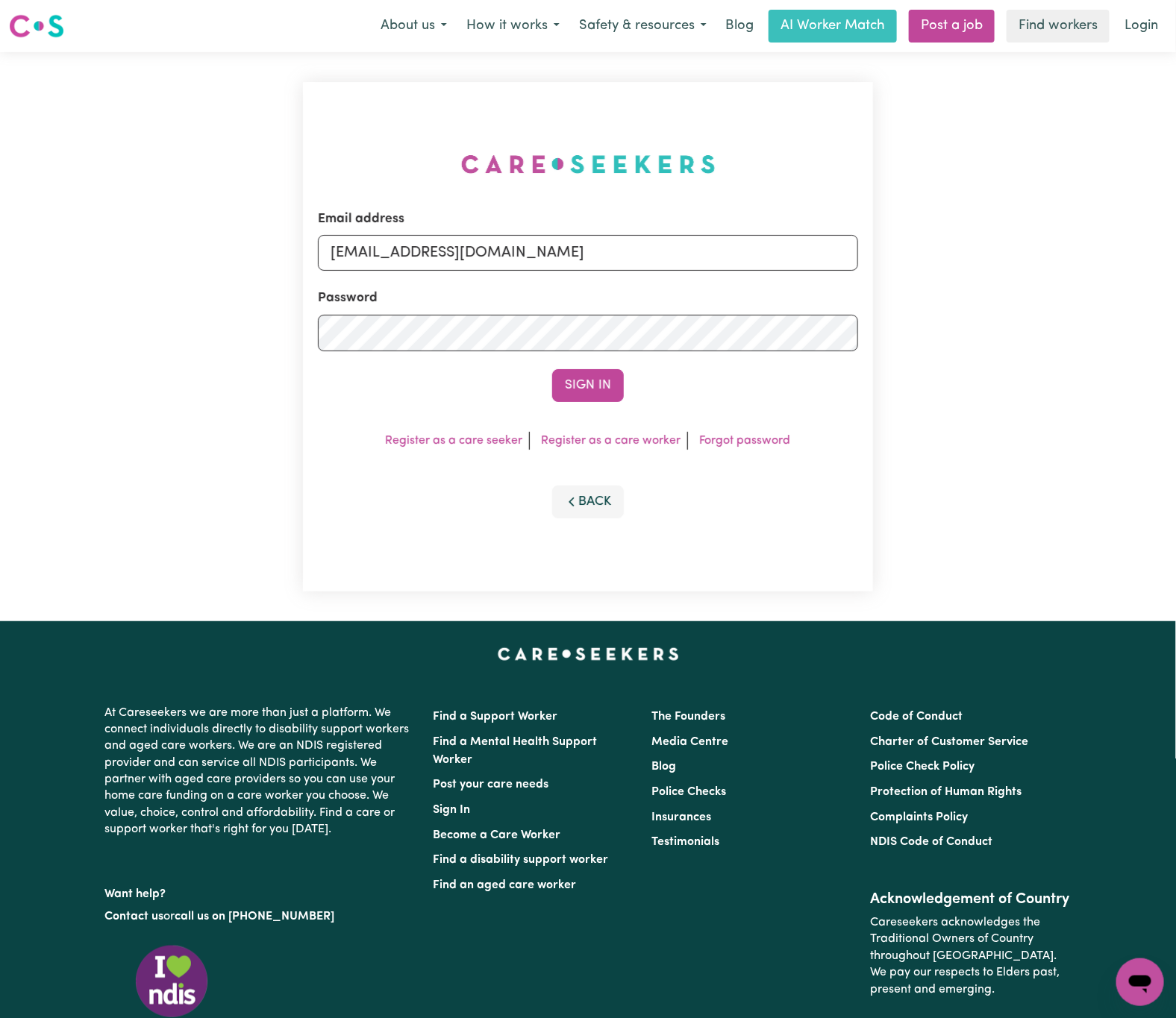  What do you see at coordinates (745, 441) in the screenshot?
I see `a: Forgot password` at bounding box center [745, 441].